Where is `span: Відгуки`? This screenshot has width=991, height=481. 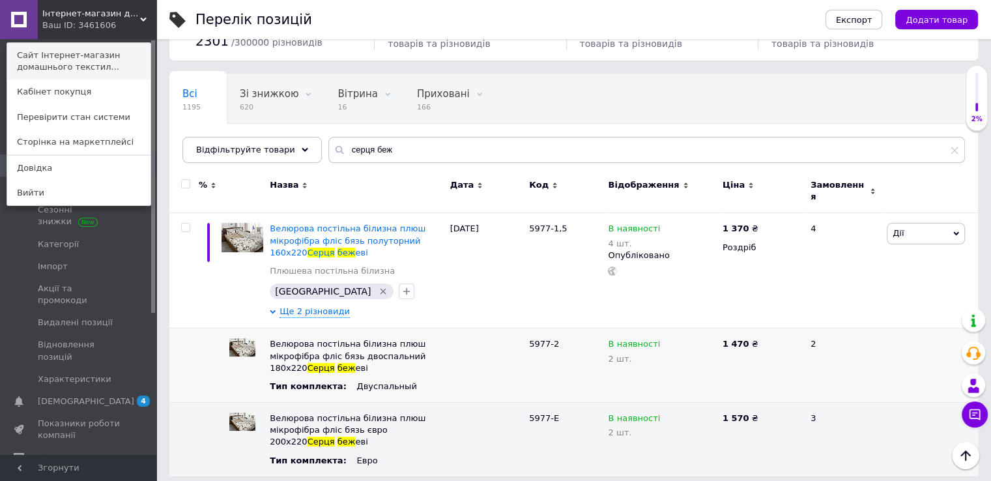 span: Відгуки is located at coordinates (55, 458).